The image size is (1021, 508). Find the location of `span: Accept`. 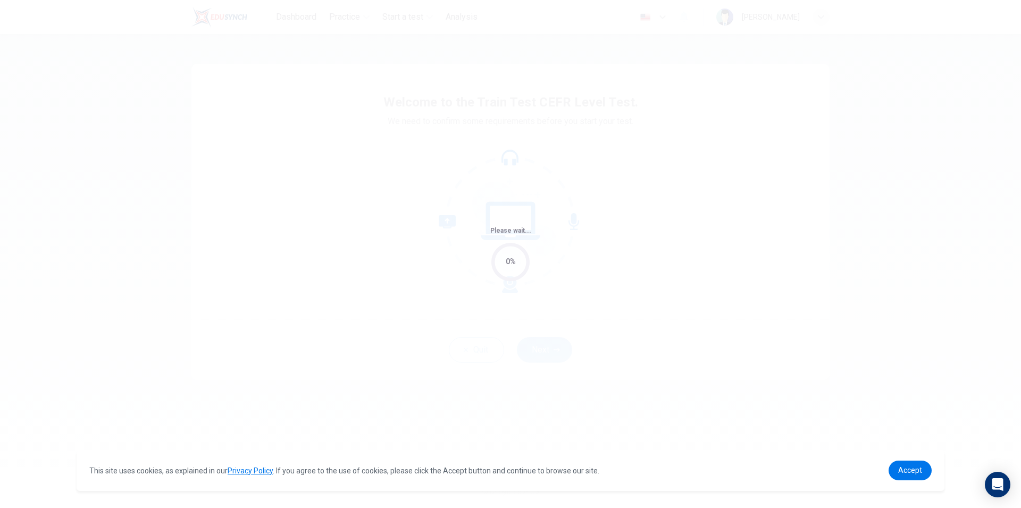

span: Accept is located at coordinates (910, 470).